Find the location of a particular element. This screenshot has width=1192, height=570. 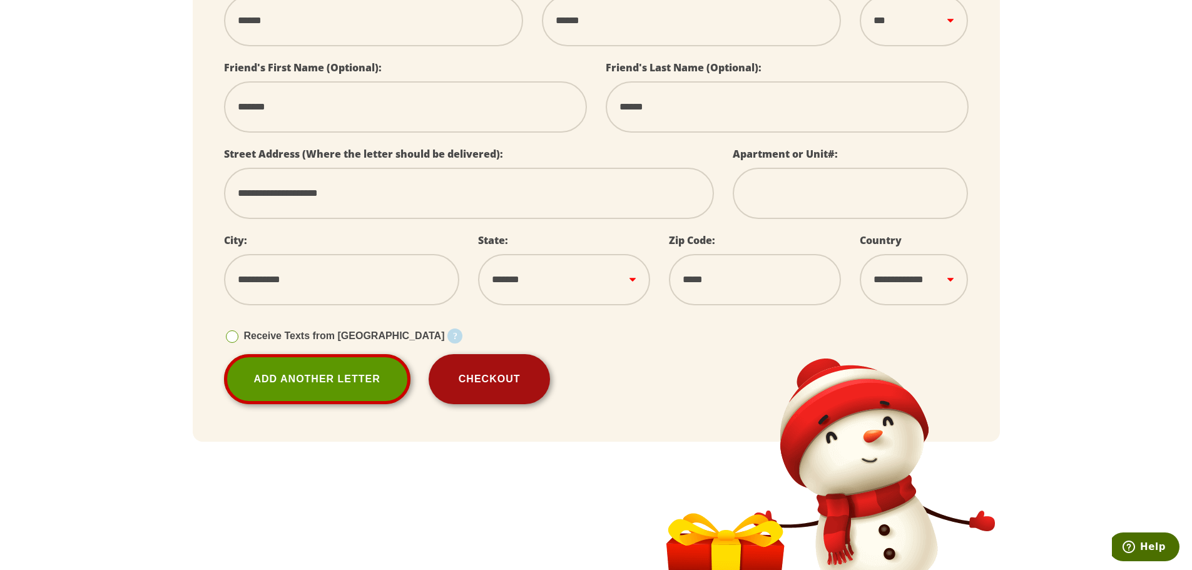

label: State: is located at coordinates (493, 240).